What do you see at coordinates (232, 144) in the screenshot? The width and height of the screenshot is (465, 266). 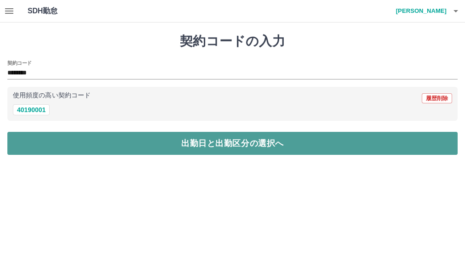 I see `button: 出勤日と出勤区分の選択へ` at bounding box center [232, 144].